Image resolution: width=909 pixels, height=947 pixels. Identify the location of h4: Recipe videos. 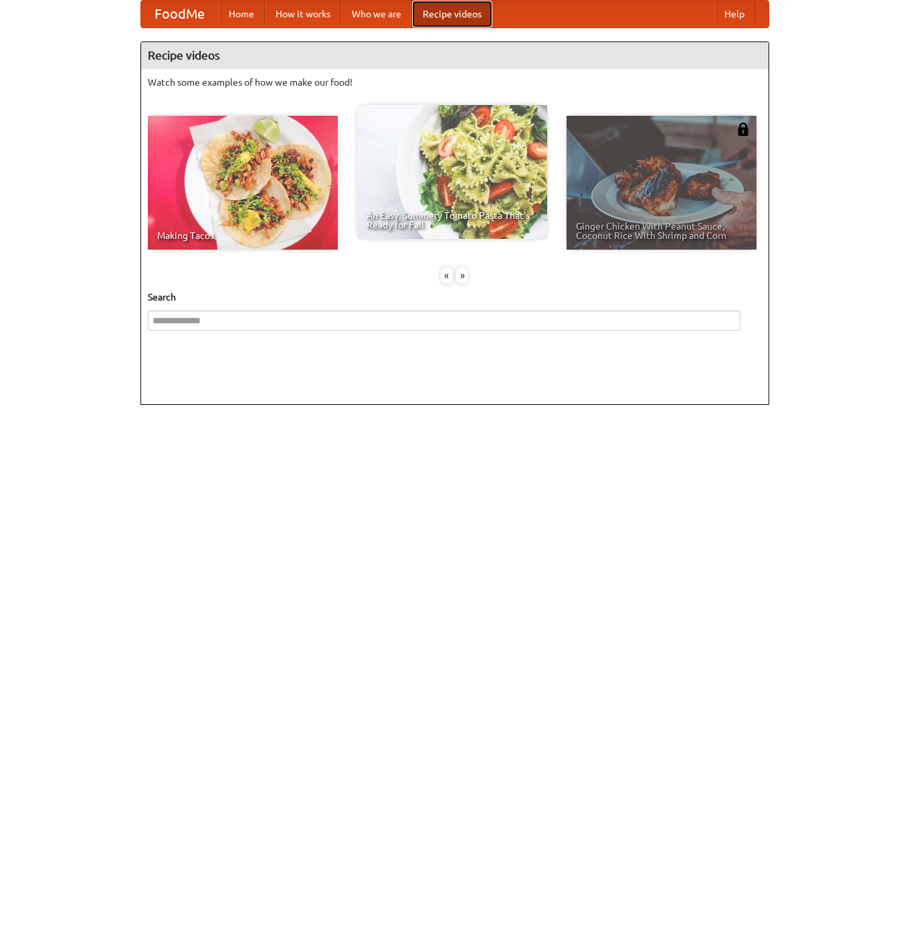
(455, 56).